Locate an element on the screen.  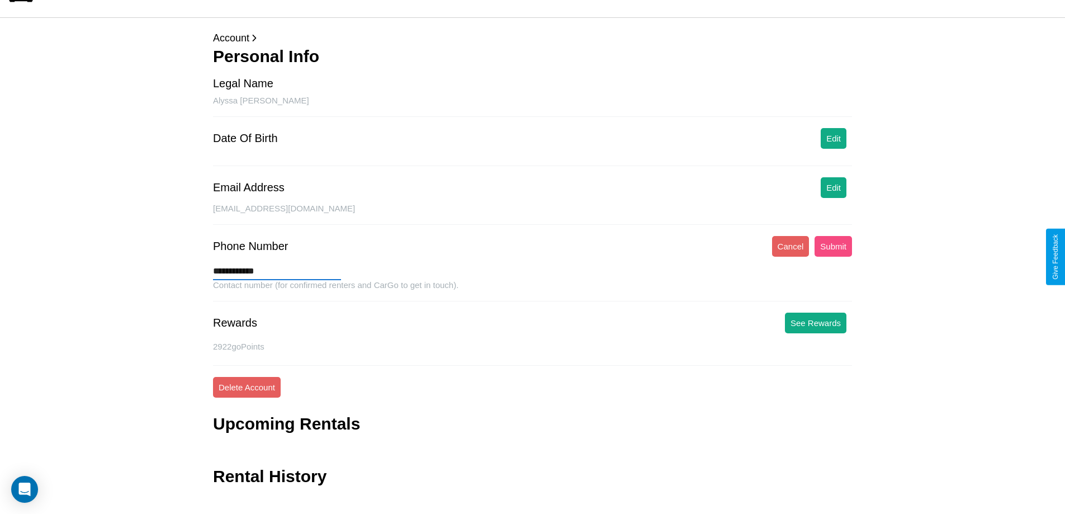
button: Cancel is located at coordinates (791, 246).